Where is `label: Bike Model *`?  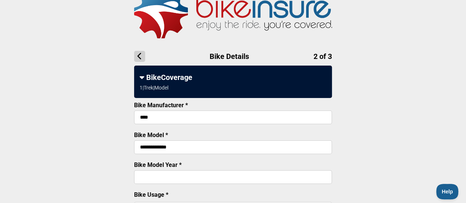
label: Bike Model * is located at coordinates (151, 135).